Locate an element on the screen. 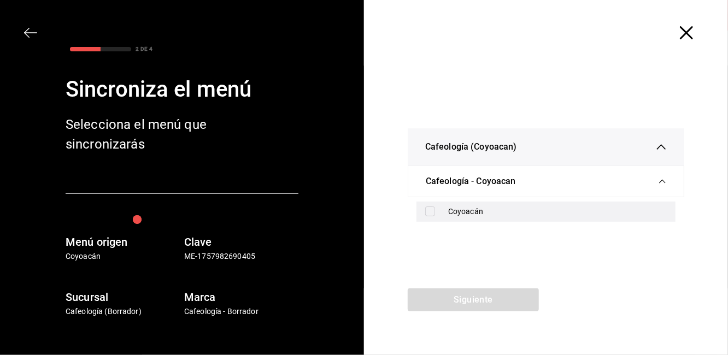 Image resolution: width=728 pixels, height=355 pixels. div: Coyoacán is located at coordinates (557, 212).